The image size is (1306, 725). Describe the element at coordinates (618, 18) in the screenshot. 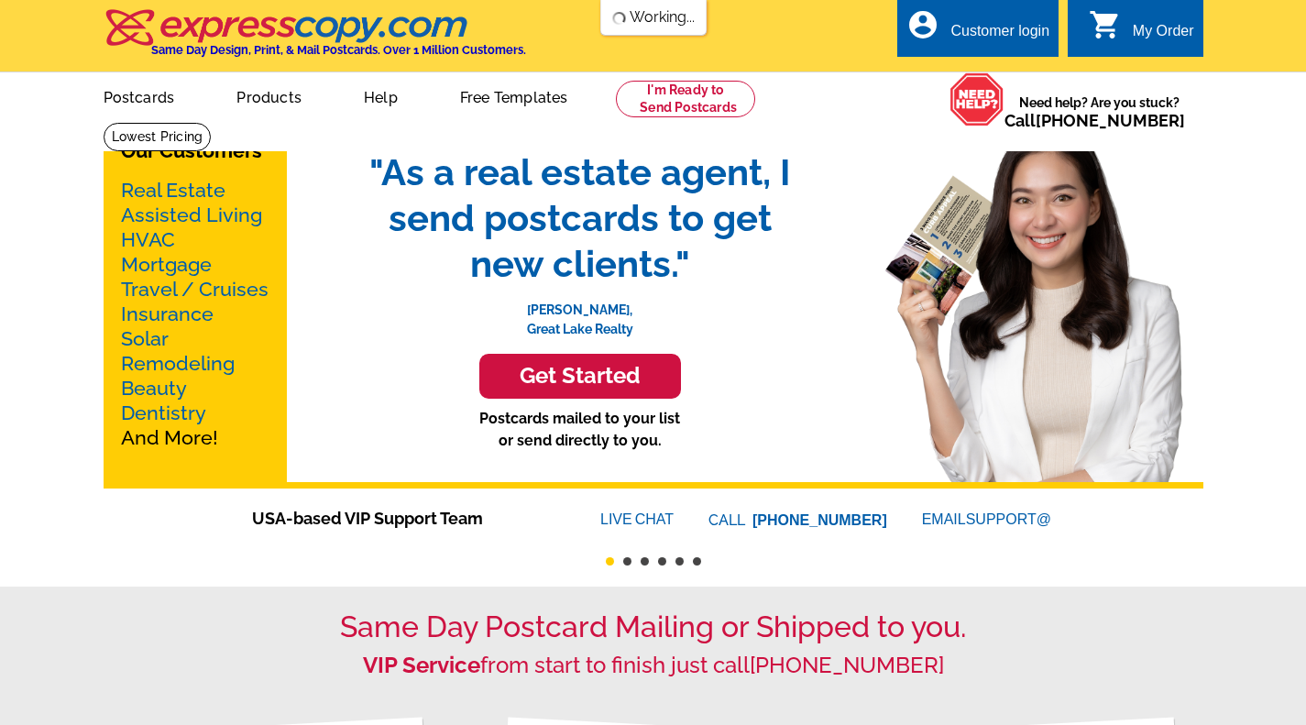

I see `img: loading...` at that location.